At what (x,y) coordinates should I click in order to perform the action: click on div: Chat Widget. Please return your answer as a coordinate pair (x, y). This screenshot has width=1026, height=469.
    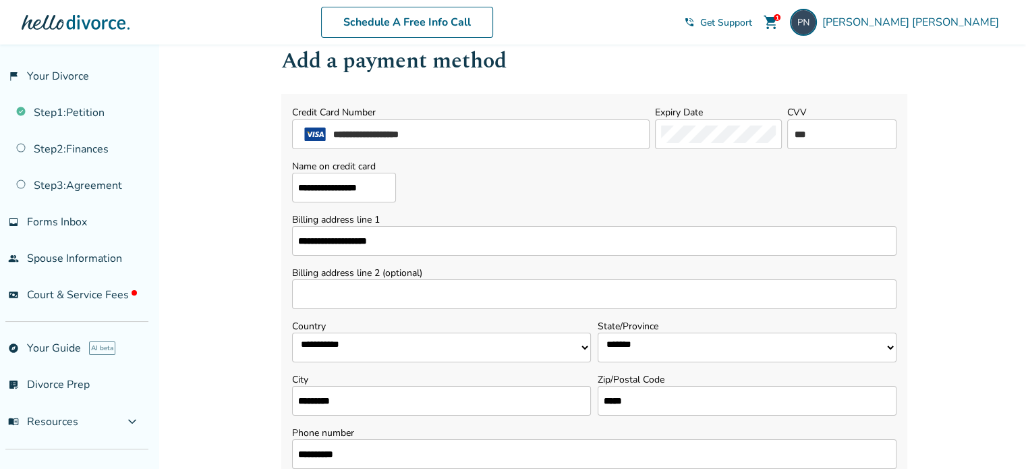
    Looking at the image, I should click on (992, 436).